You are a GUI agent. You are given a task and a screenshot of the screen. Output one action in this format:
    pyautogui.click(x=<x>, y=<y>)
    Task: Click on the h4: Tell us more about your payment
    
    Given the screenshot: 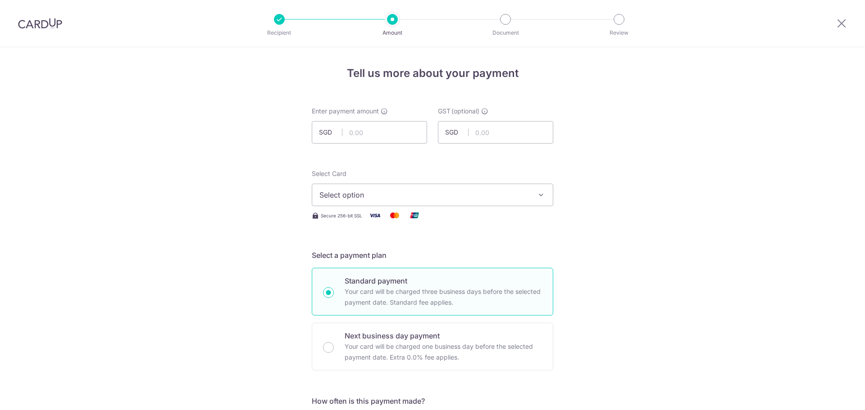 What is the action you would take?
    pyautogui.click(x=432, y=73)
    